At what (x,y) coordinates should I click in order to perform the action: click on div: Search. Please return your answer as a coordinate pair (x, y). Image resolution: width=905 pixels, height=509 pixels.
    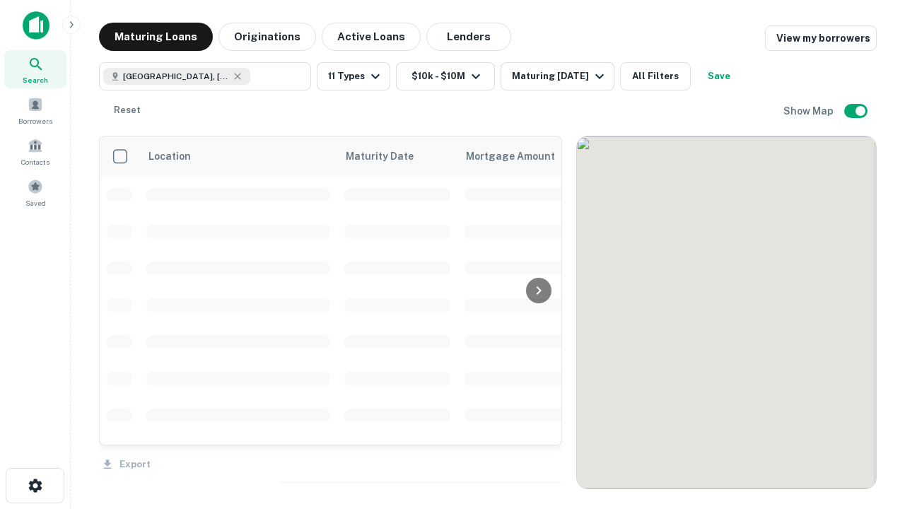
    Looking at the image, I should click on (35, 69).